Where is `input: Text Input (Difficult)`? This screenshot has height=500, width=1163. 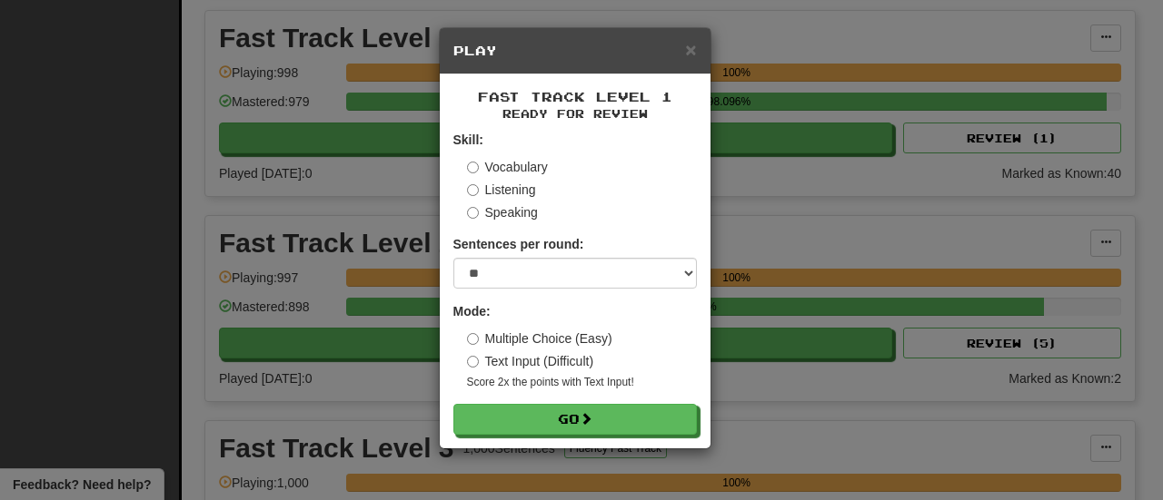 input: Text Input (Difficult) is located at coordinates (472, 362).